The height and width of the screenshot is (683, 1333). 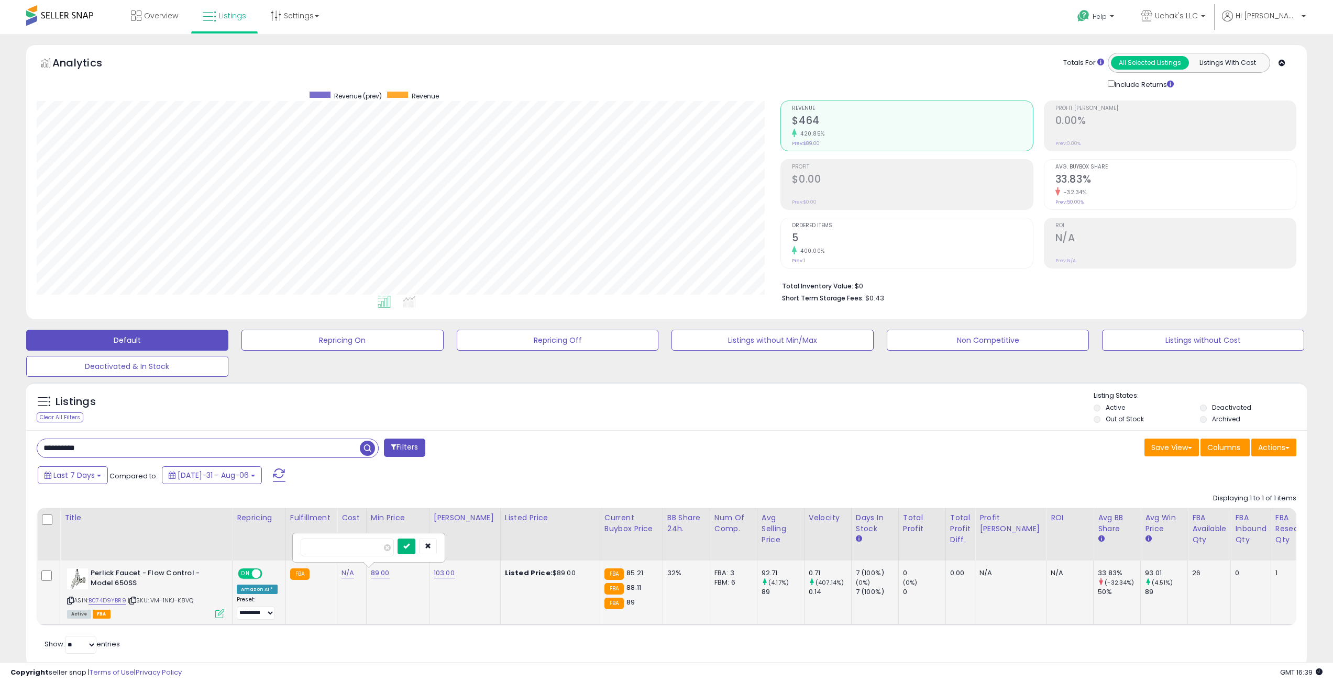 I want to click on span: All listings currently available for purchase on Amazon, so click(x=79, y=614).